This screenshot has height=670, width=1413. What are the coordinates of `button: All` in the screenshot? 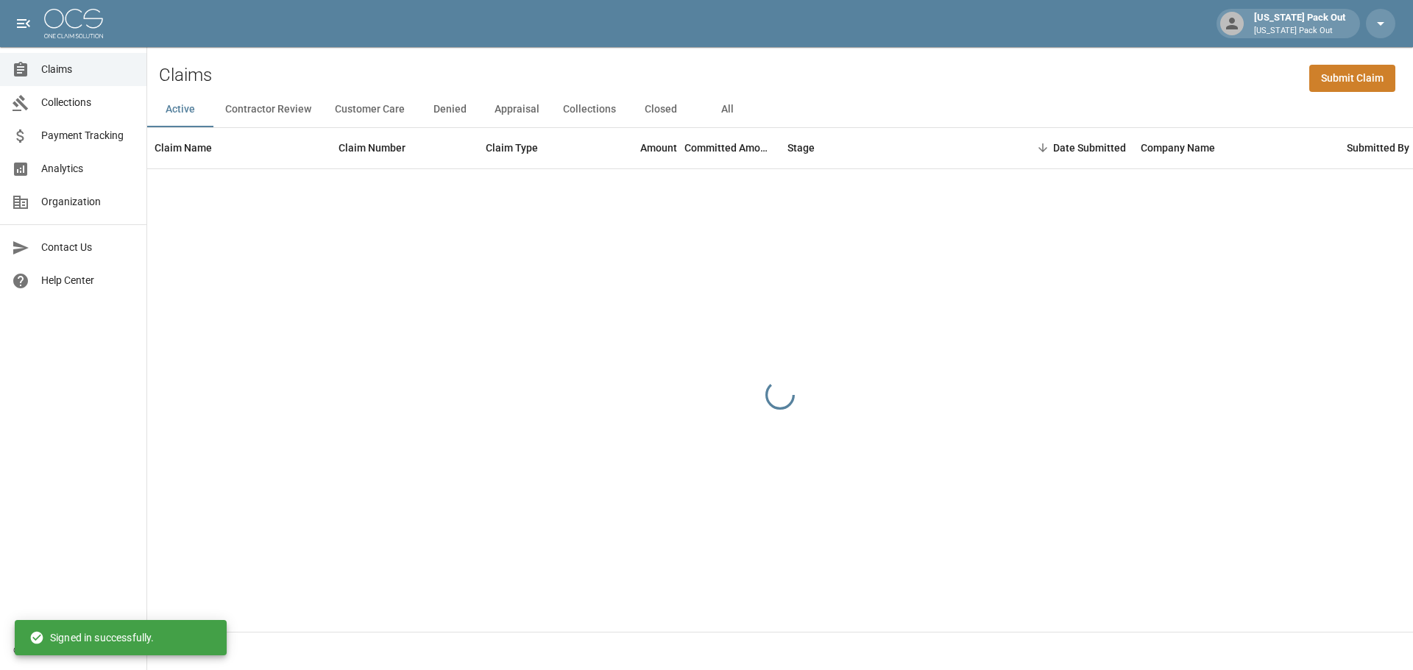 It's located at (727, 110).